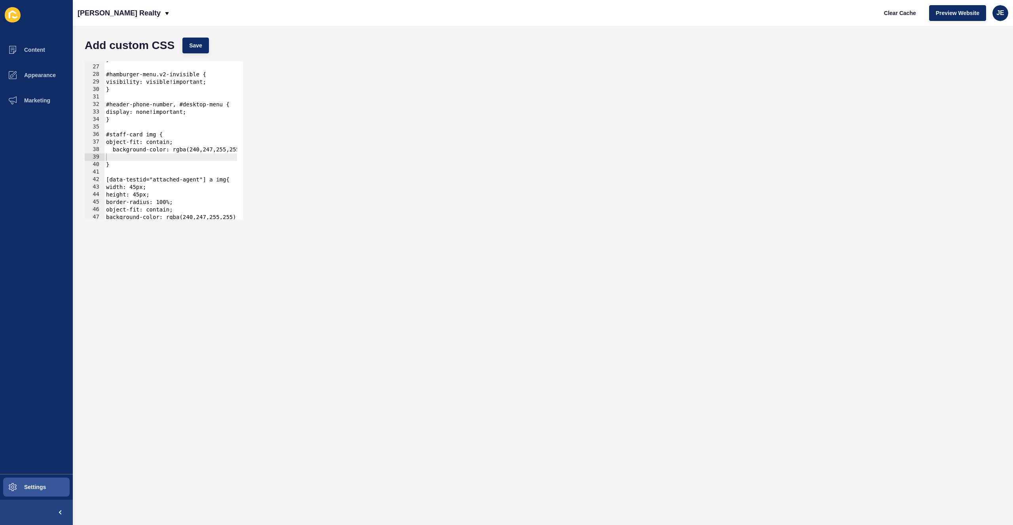  I want to click on div: 36, so click(95, 135).